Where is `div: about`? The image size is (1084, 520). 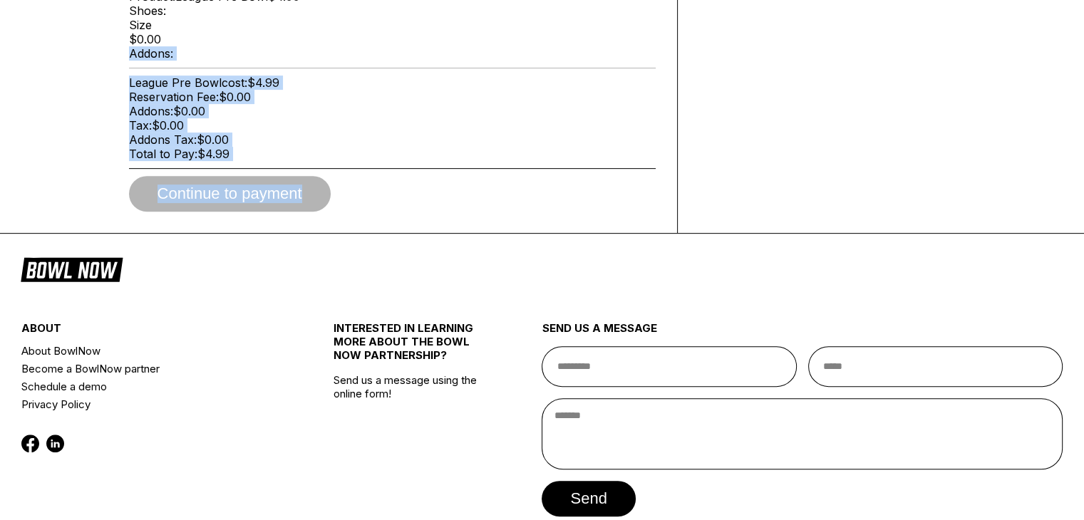
div: about is located at coordinates (151, 331).